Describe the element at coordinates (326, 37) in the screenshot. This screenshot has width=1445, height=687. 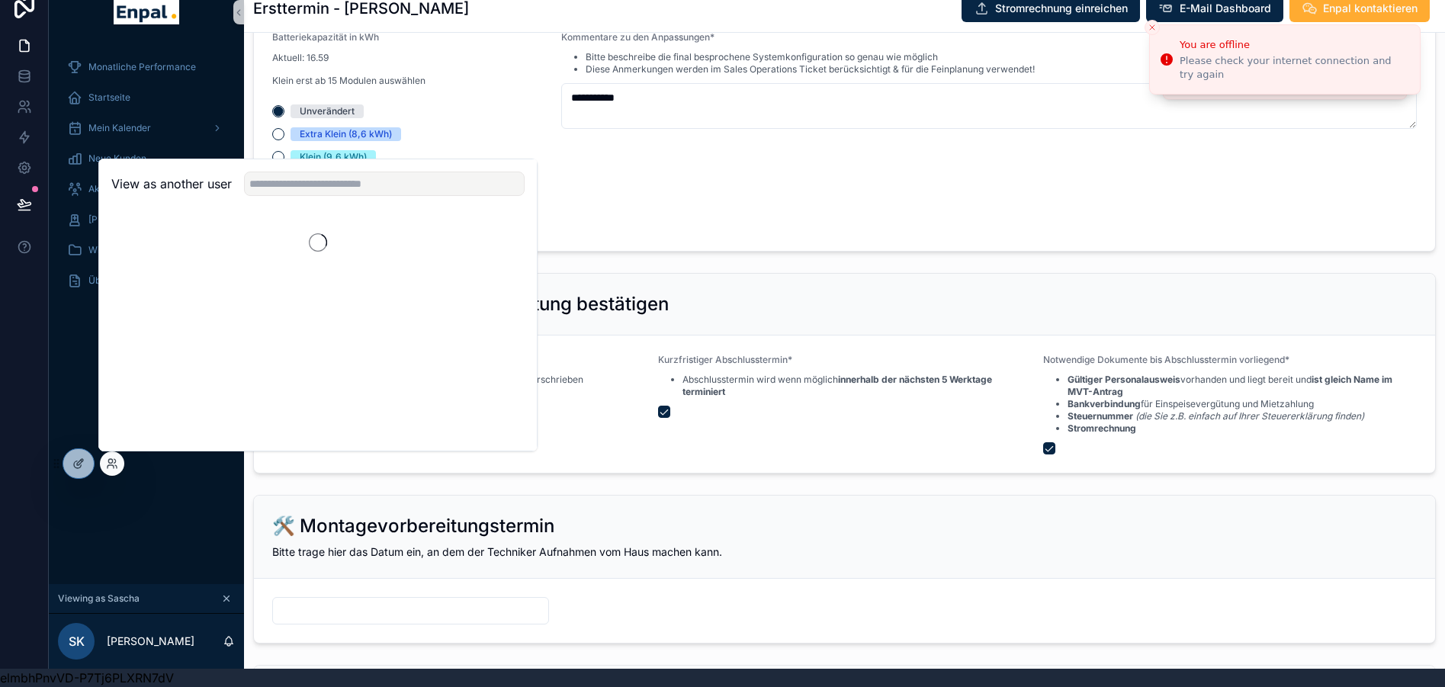
I see `span: Batteriekapazität in kWh` at that location.